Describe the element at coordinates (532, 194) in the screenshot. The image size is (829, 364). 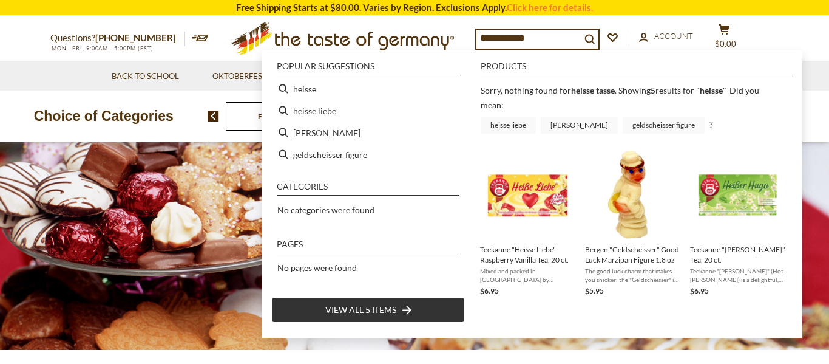
I see `div: Instant Search Results` at that location.